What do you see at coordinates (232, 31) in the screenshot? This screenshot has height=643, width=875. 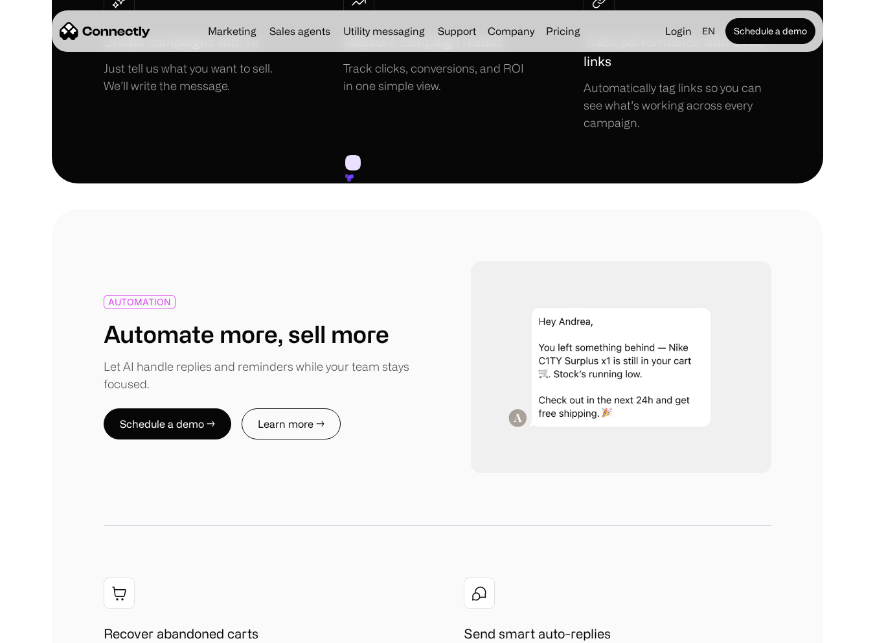 I see `a: Marketing` at bounding box center [232, 31].